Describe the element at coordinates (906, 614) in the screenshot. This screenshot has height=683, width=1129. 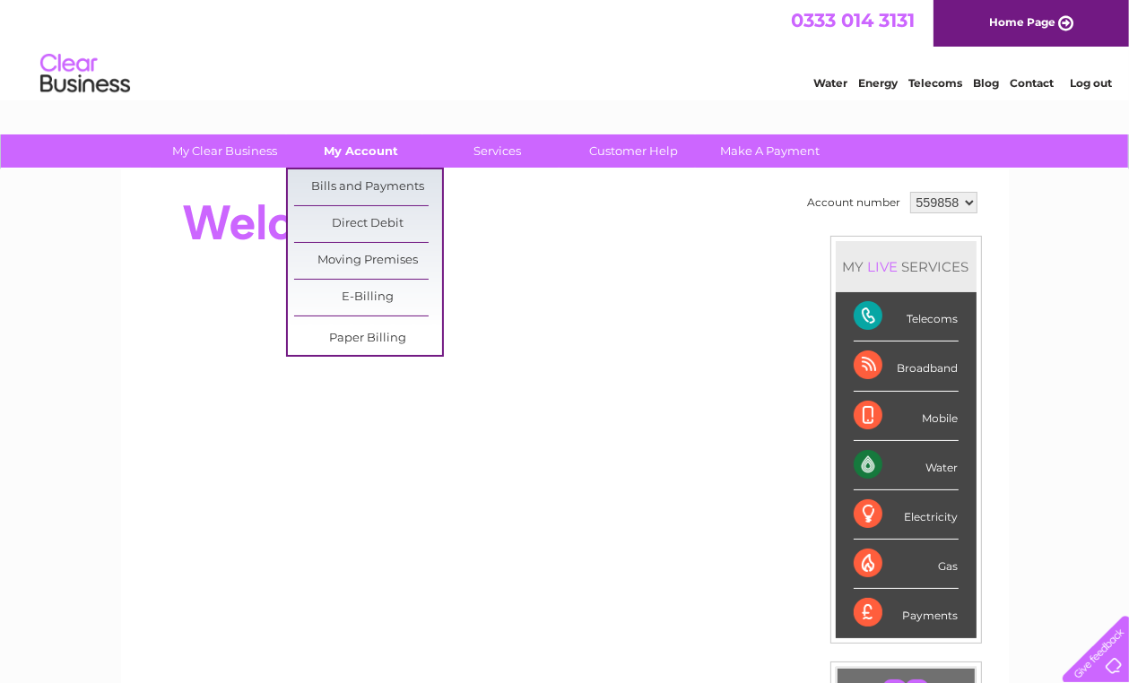
I see `div: Payments` at that location.